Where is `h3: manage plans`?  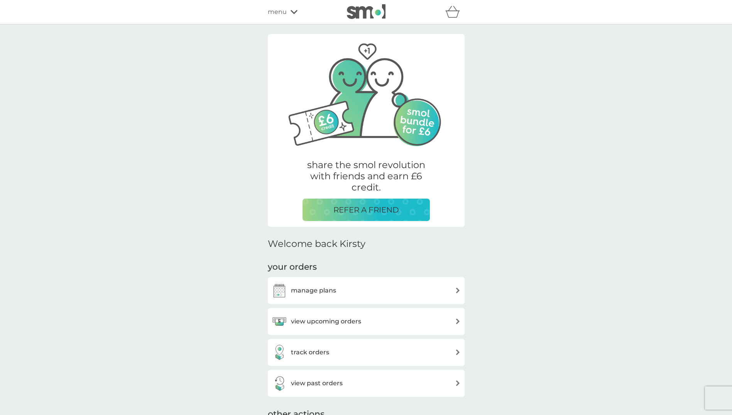
h3: manage plans is located at coordinates (313, 290).